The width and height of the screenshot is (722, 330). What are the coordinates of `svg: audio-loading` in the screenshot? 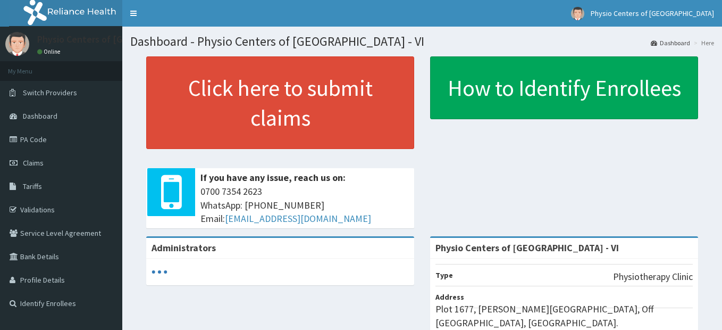 It's located at (160, 272).